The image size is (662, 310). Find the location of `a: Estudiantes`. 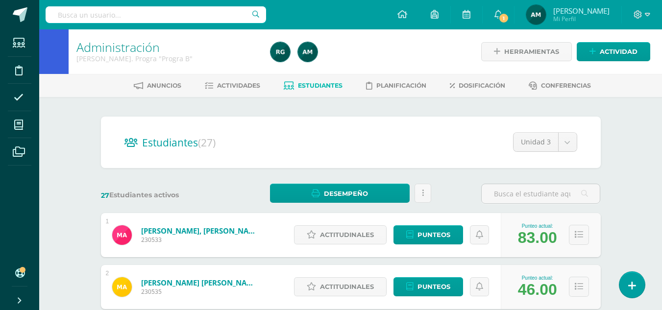

a: Estudiantes is located at coordinates (313, 86).